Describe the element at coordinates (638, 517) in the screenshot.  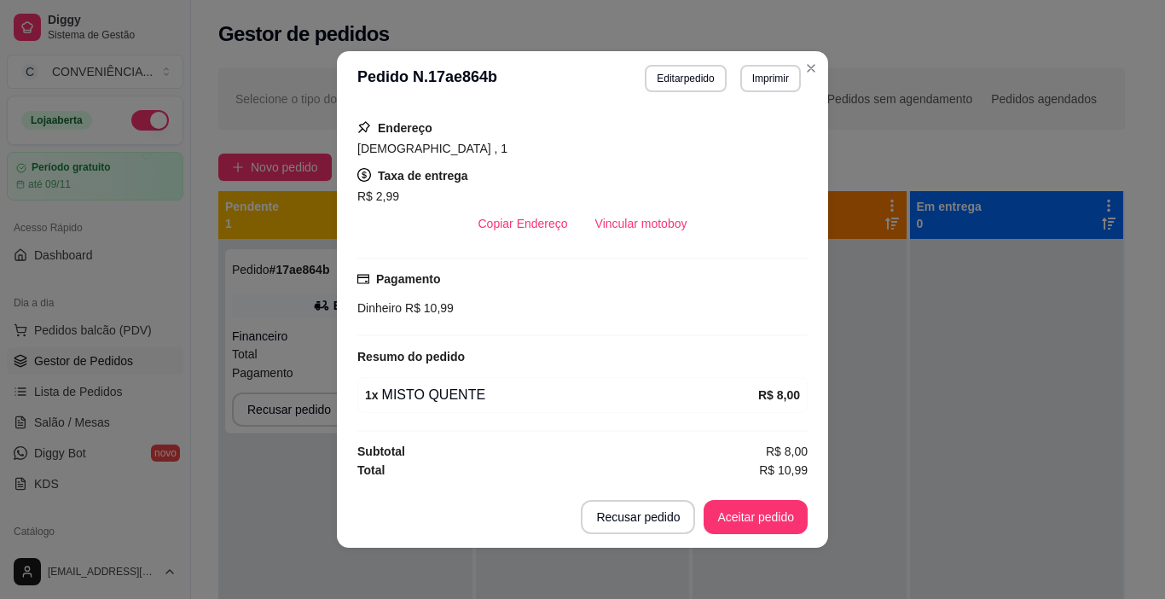
I see `button: Recusar pedido` at that location.